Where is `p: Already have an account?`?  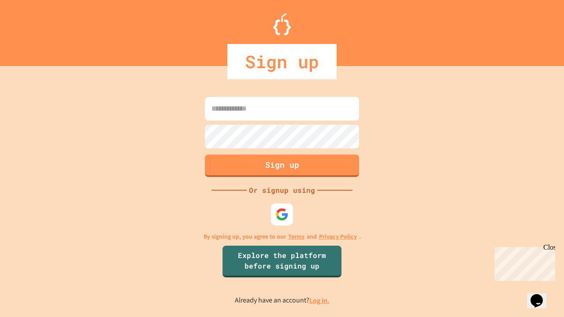 p: Already have an account? is located at coordinates (282, 301).